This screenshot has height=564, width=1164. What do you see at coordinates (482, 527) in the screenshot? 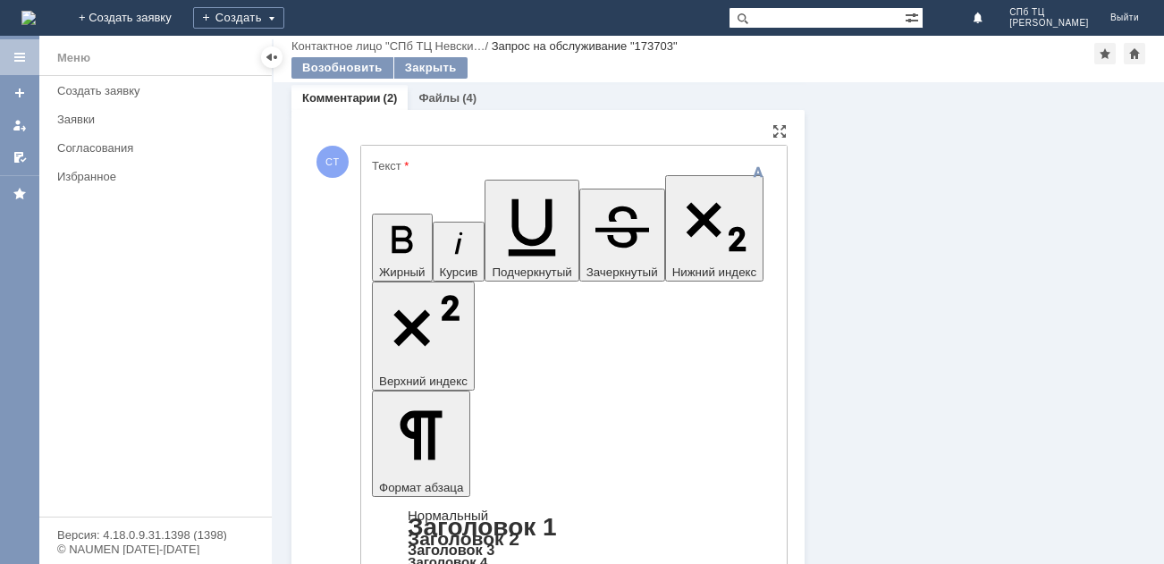
I see `a: Заголовок 1` at bounding box center [482, 527].